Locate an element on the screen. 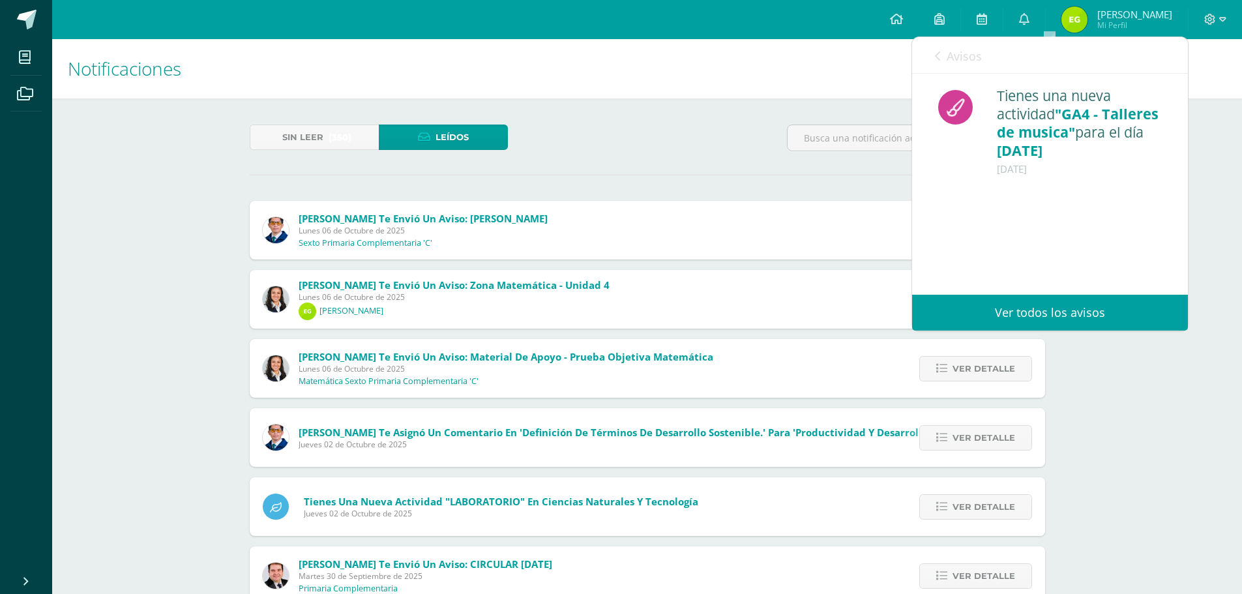  span: Mi Perfil is located at coordinates (1134, 25).